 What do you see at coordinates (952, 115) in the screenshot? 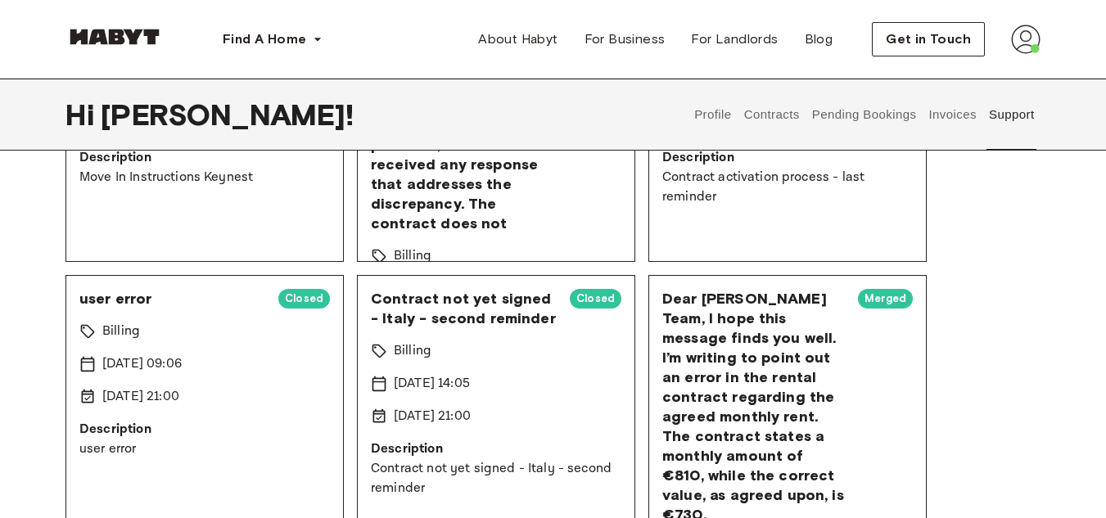
I see `button: Invoices` at bounding box center [952, 115].